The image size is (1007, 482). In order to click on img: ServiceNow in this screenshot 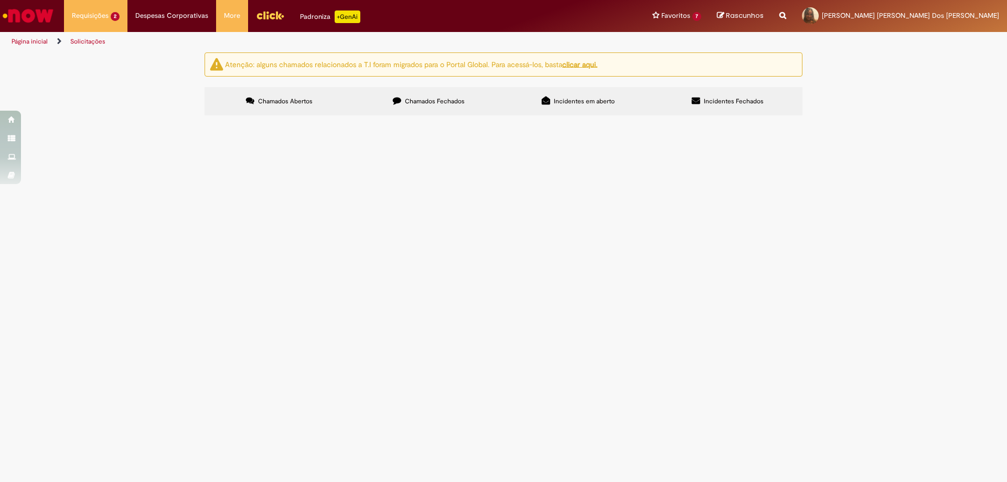, I will do `click(28, 16)`.